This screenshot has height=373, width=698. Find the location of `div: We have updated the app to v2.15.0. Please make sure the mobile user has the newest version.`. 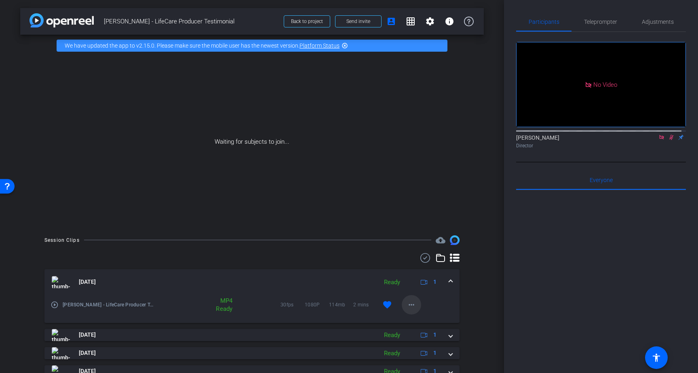

div: We have updated the app to v2.15.0. Please make sure the mobile user has the newest version. is located at coordinates (252, 46).